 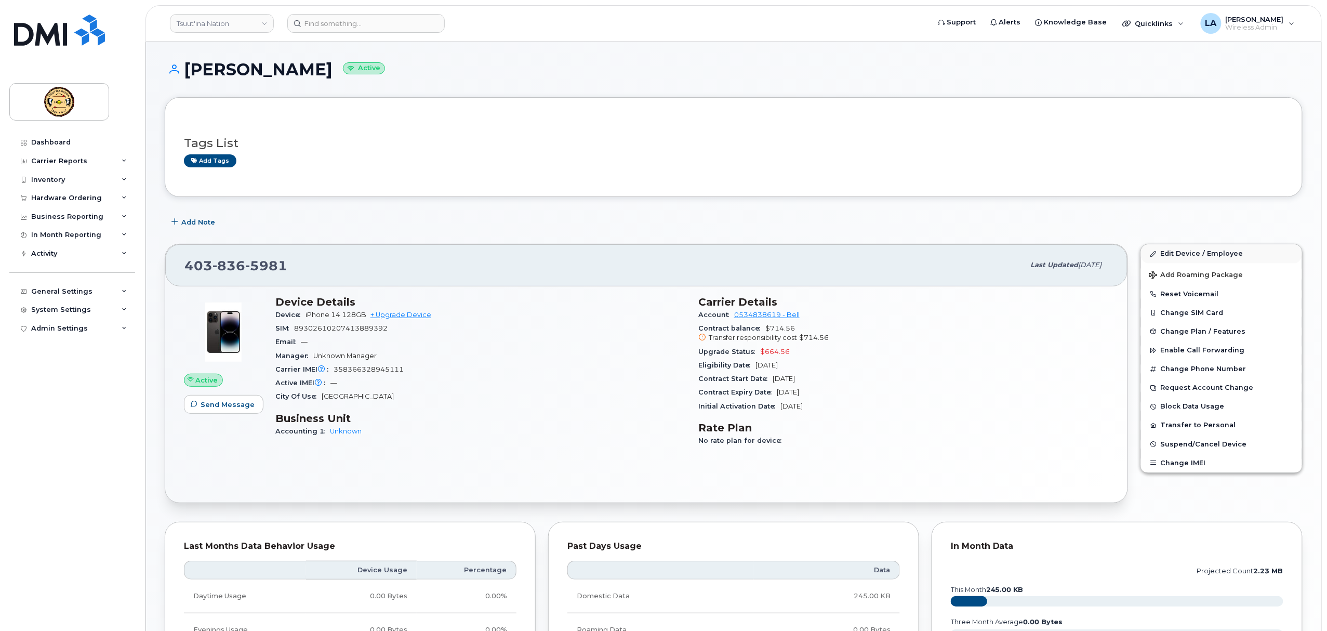 I want to click on button: Change Phone Number, so click(x=1222, y=369).